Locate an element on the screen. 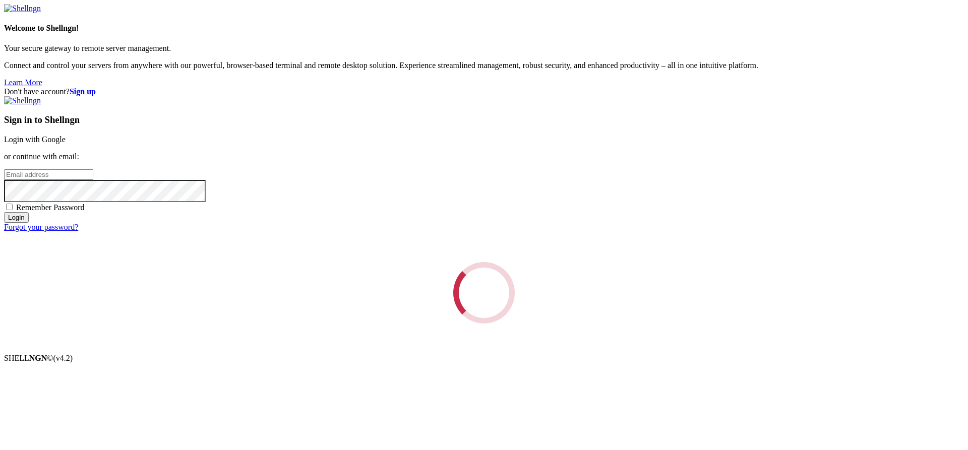  h3: Sign in to Shellngn is located at coordinates (484, 120).